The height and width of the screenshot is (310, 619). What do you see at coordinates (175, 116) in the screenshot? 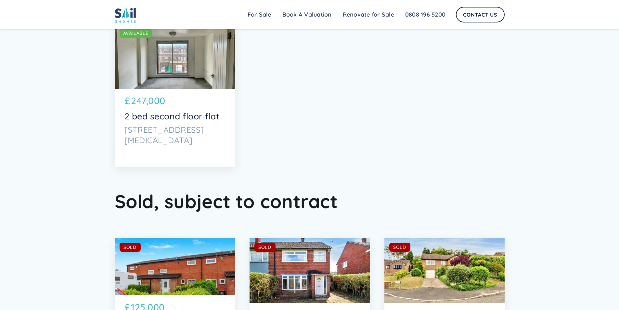
I see `p: 2 bed second floor flat` at bounding box center [175, 116].